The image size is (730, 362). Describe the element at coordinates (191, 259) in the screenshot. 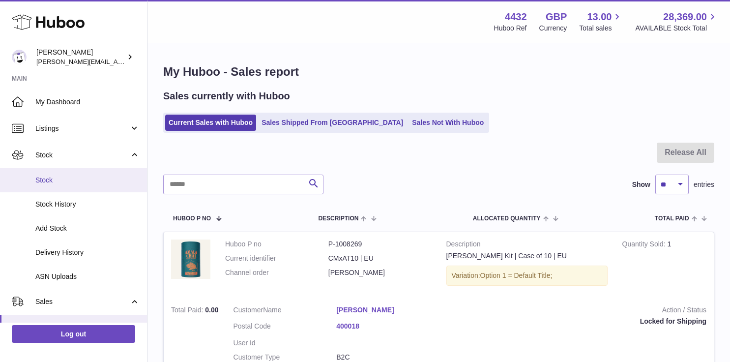

I see `img: IMG_0189_39a95d82-f6c3-4dbe-8ba4-82832852474c.jpg` at that location.